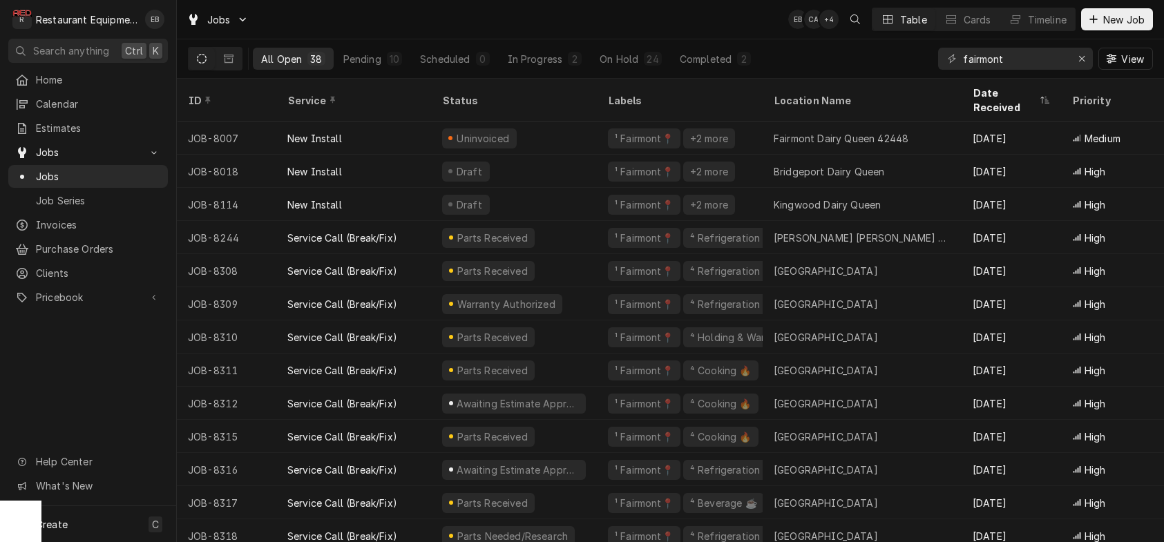  I want to click on div: Fairmont Dairy Queen 42448, so click(841, 138).